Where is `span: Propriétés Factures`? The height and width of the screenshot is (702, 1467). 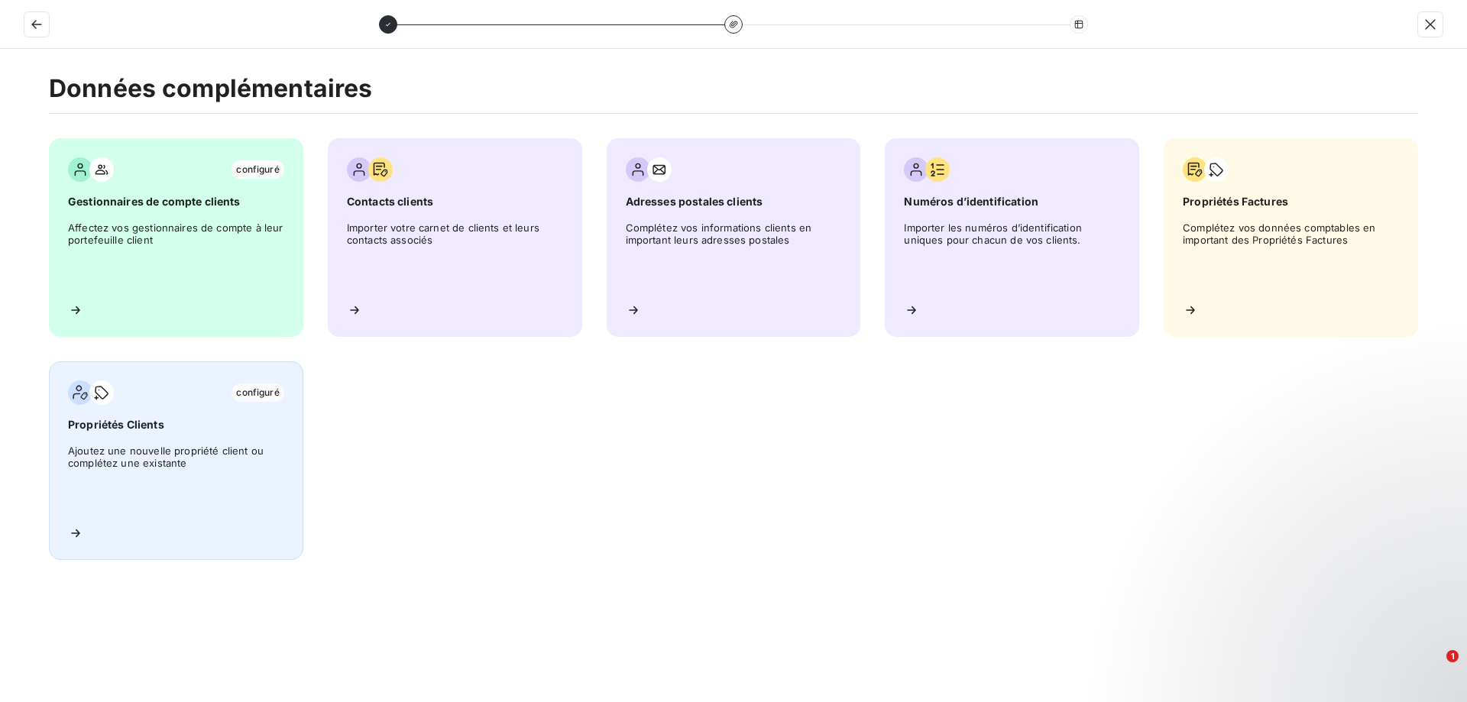 span: Propriétés Factures is located at coordinates (1290, 202).